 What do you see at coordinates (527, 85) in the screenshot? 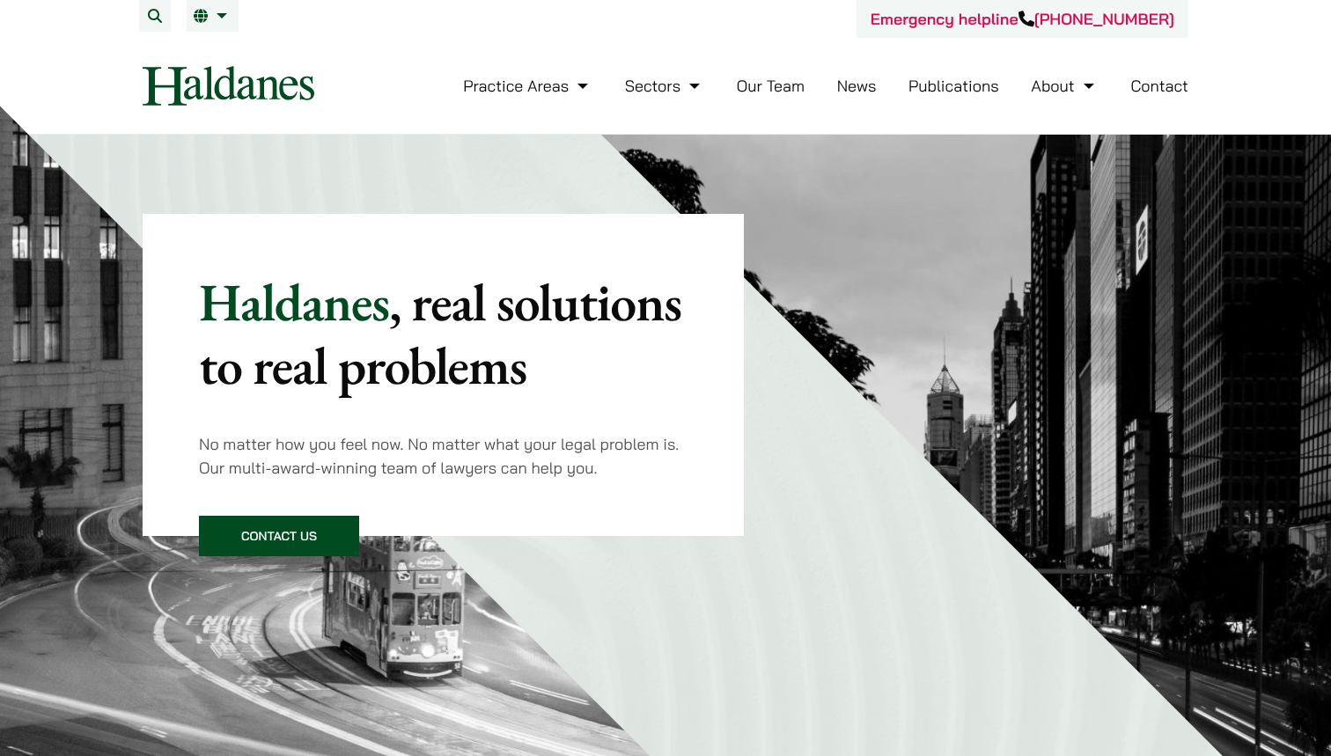
I see `a: Practice Areas` at bounding box center [527, 85].